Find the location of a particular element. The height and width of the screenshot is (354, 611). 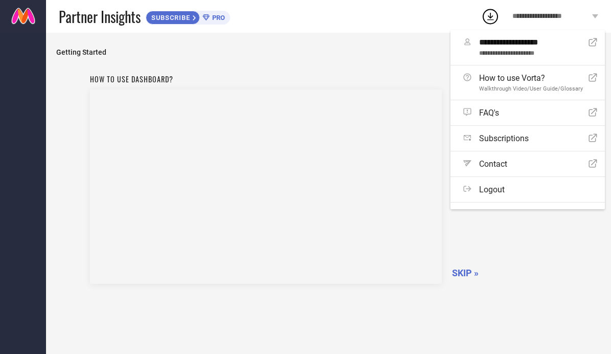

a: Subscriptions is located at coordinates (528, 138).